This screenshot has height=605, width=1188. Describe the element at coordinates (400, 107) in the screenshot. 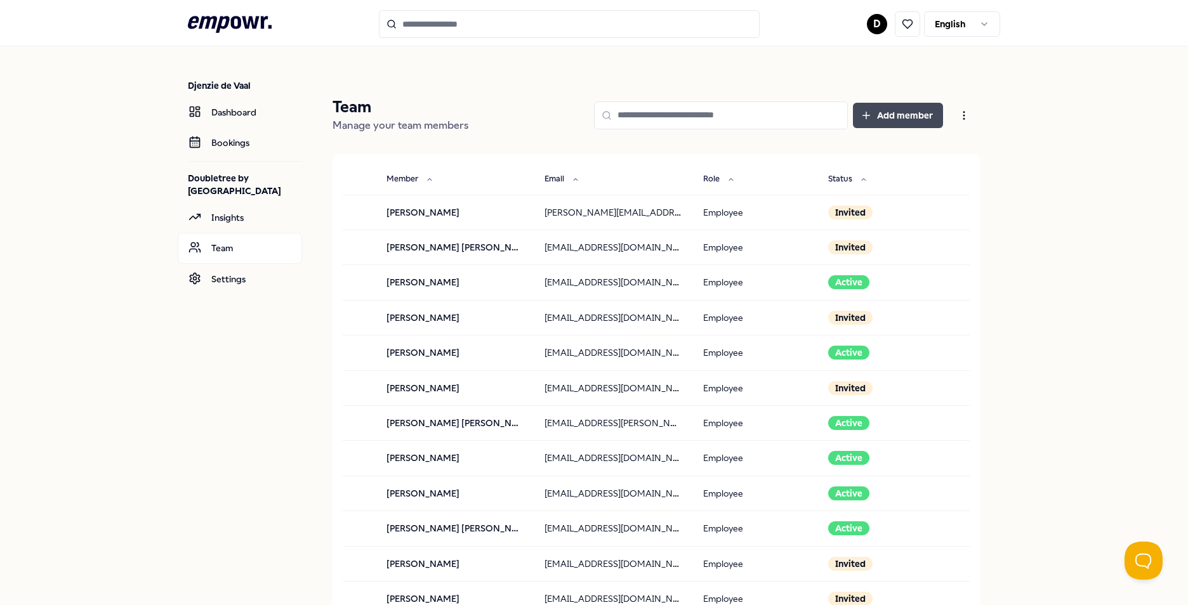

I see `p: Team` at that location.